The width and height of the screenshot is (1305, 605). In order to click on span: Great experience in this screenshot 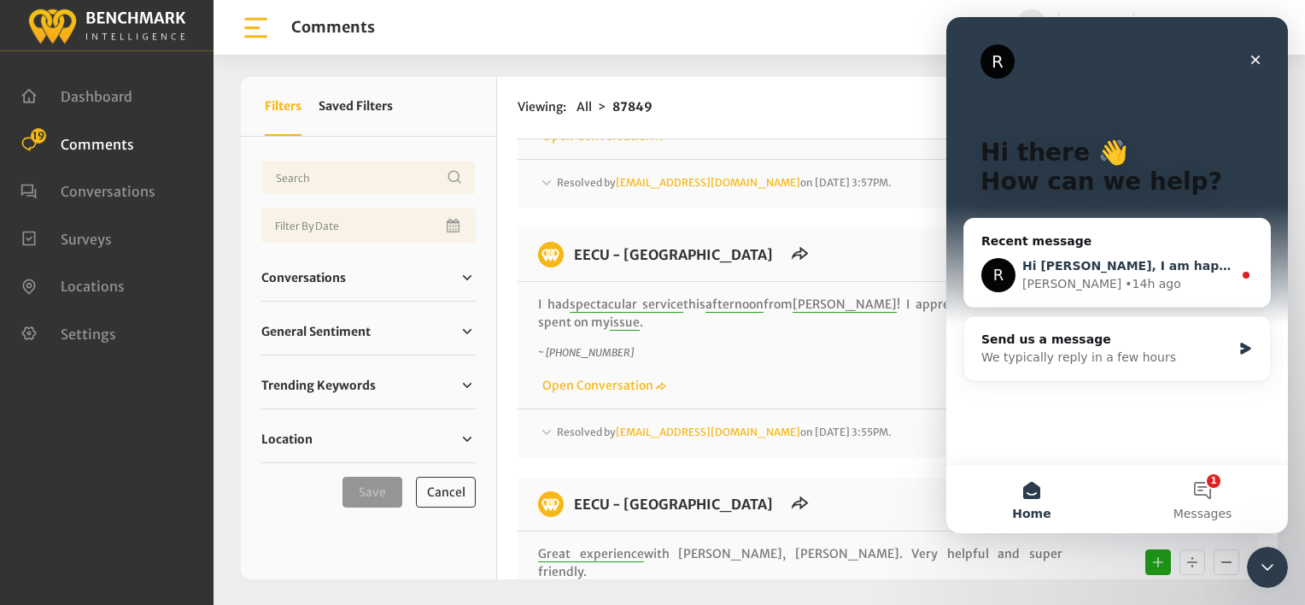, I will do `click(591, 553)`.